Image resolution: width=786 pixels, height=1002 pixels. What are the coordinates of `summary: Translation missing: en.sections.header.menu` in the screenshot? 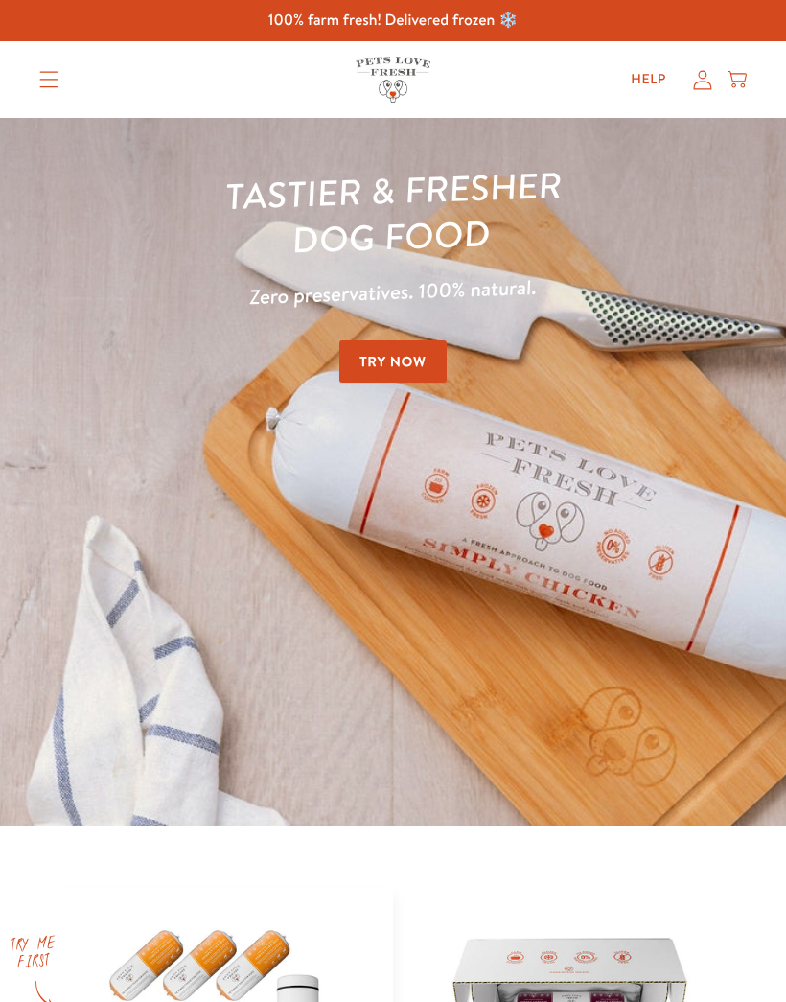 It's located at (49, 80).